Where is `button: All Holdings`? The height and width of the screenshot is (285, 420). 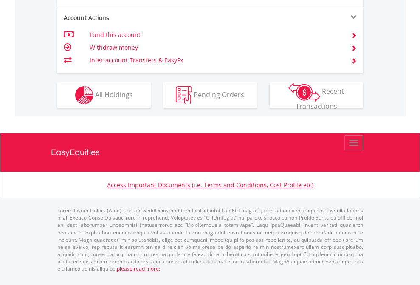
button: All Holdings is located at coordinates (104, 95).